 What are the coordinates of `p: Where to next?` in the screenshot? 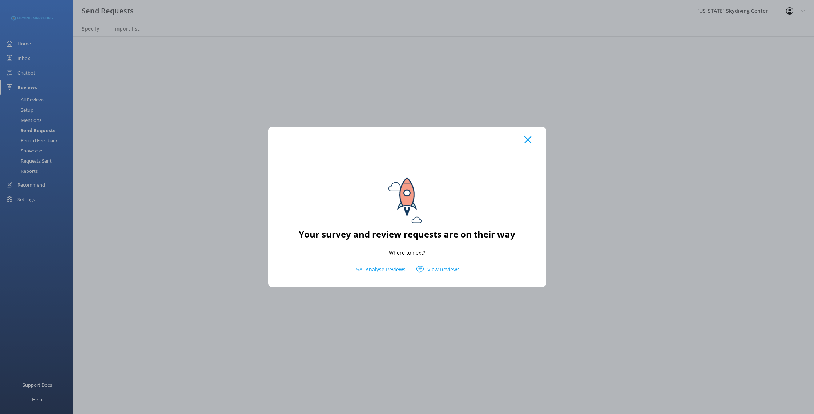 It's located at (407, 253).